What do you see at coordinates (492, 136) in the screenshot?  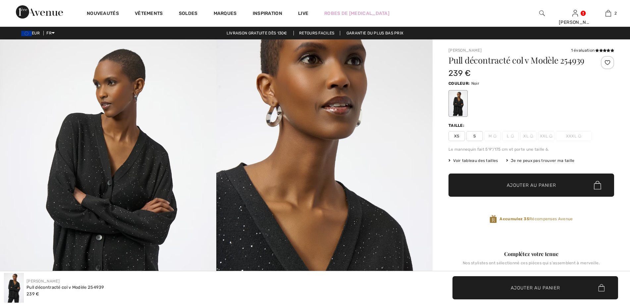 I see `span: M` at bounding box center [492, 136].